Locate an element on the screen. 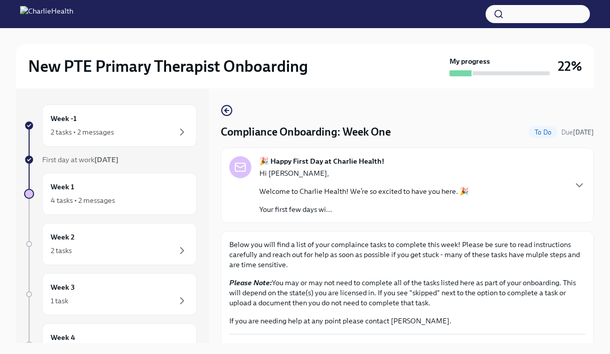  span: First day at work is located at coordinates (80, 160).